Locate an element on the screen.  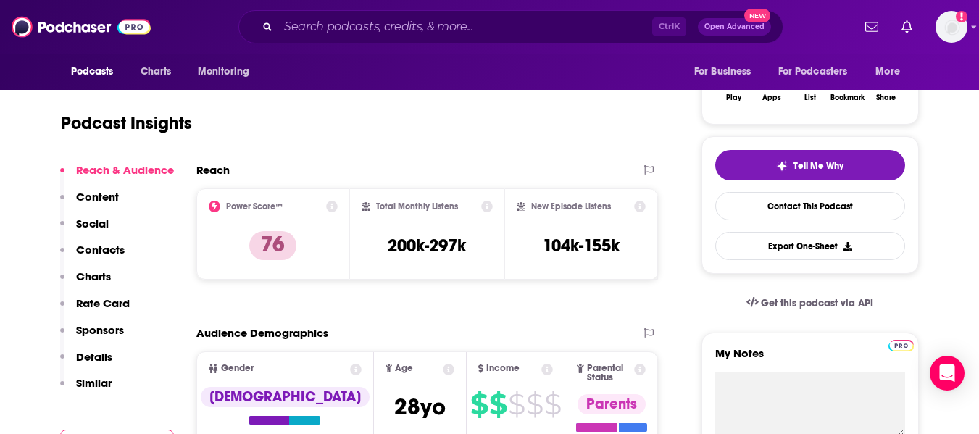
p: Reach & Audience is located at coordinates (125, 170).